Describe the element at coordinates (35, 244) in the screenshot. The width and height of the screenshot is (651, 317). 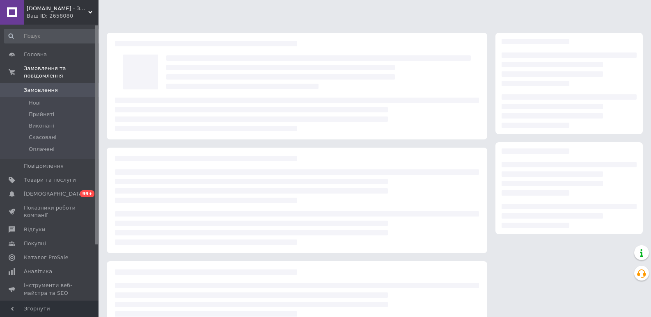
I see `span: Покупці` at that location.